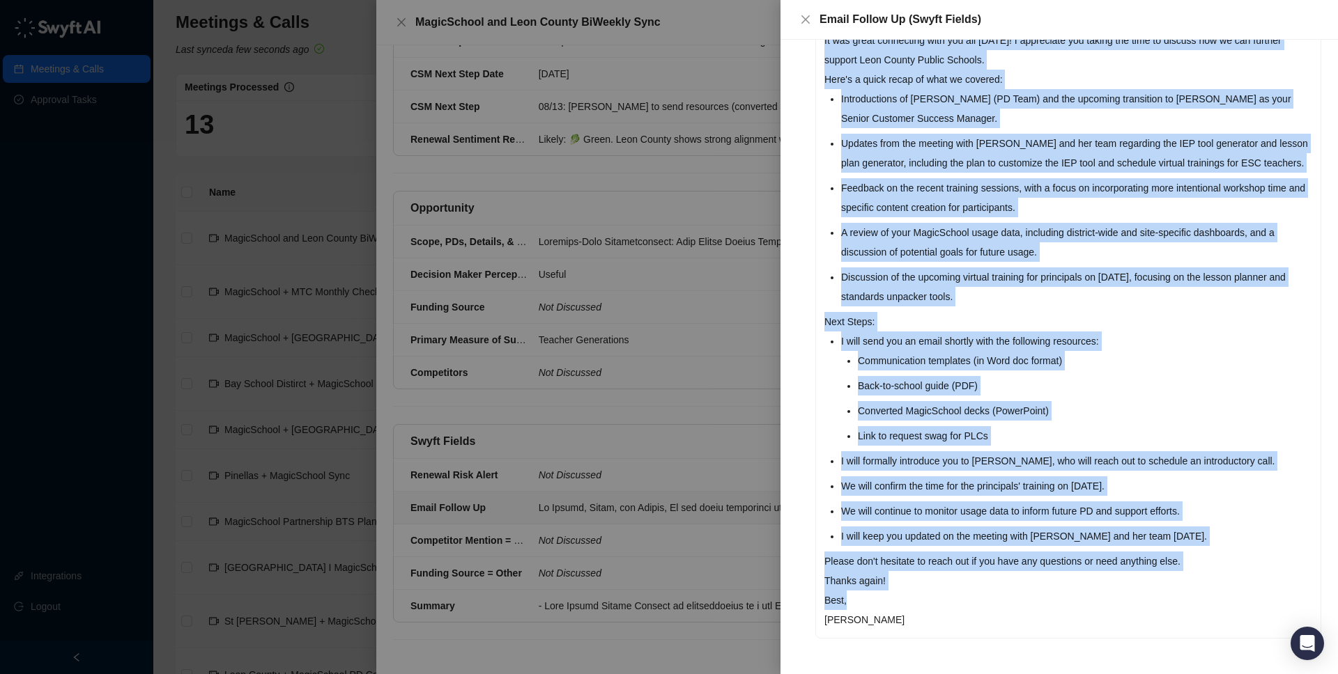 The height and width of the screenshot is (674, 1338). I want to click on p: Please don't hesitate to reach out if you have any questions or need anything else., so click(1068, 562).